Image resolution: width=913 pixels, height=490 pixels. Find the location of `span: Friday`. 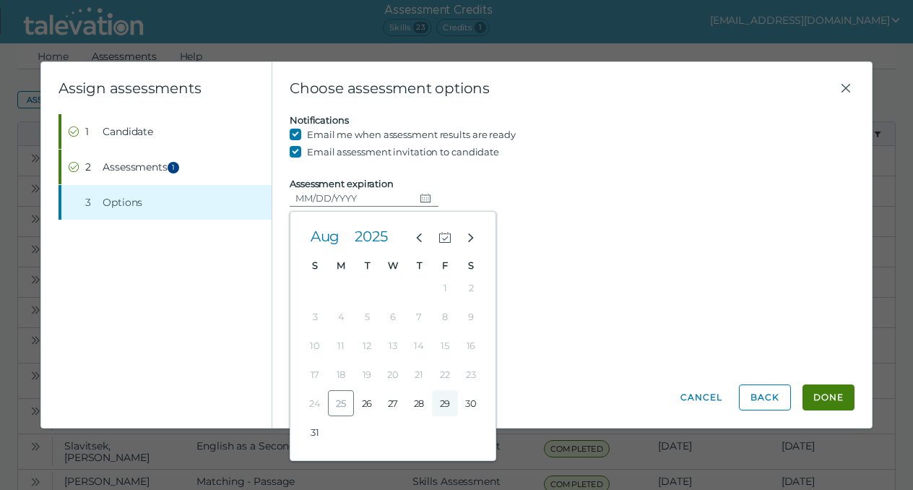

span: Friday is located at coordinates (445, 265).